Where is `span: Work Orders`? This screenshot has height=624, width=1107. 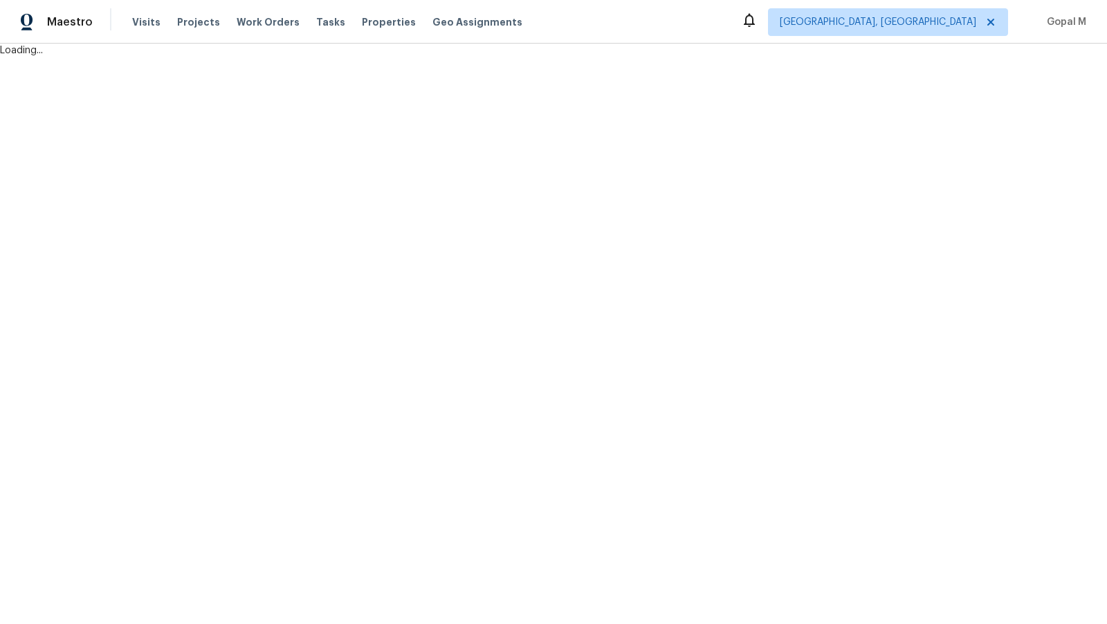
span: Work Orders is located at coordinates (268, 22).